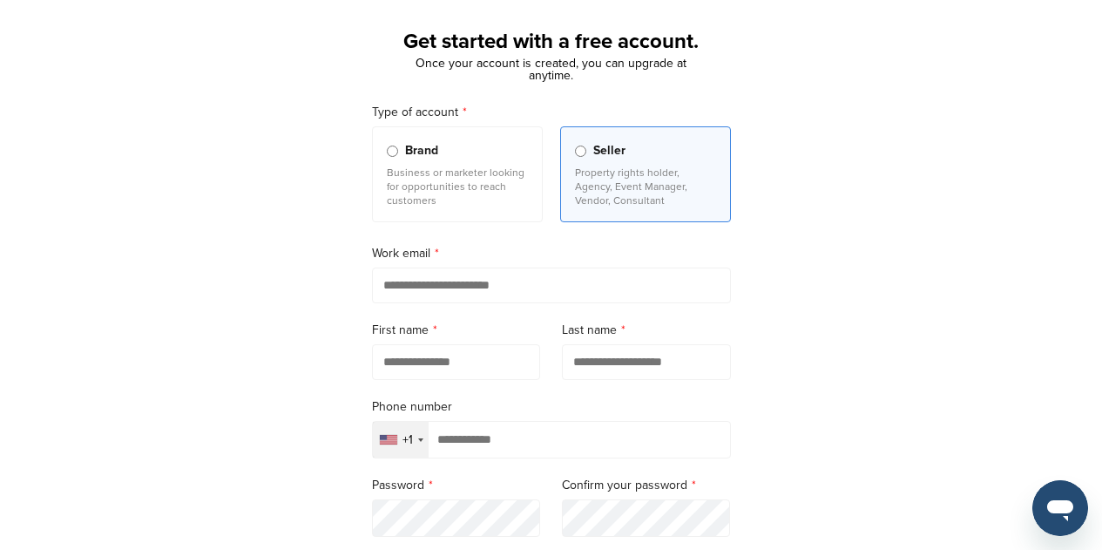 Image resolution: width=1102 pixels, height=550 pixels. I want to click on label: Password, so click(457, 485).